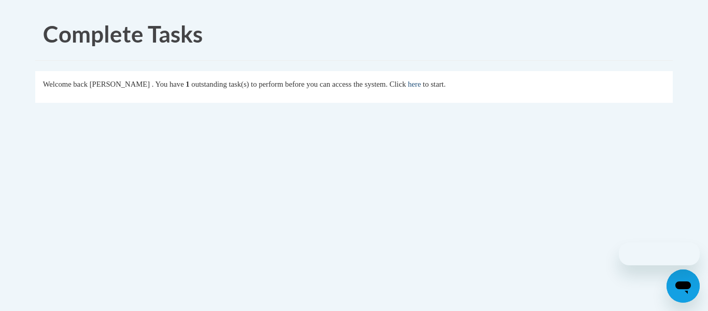  Describe the element at coordinates (65, 84) in the screenshot. I see `span: Welcome back` at that location.